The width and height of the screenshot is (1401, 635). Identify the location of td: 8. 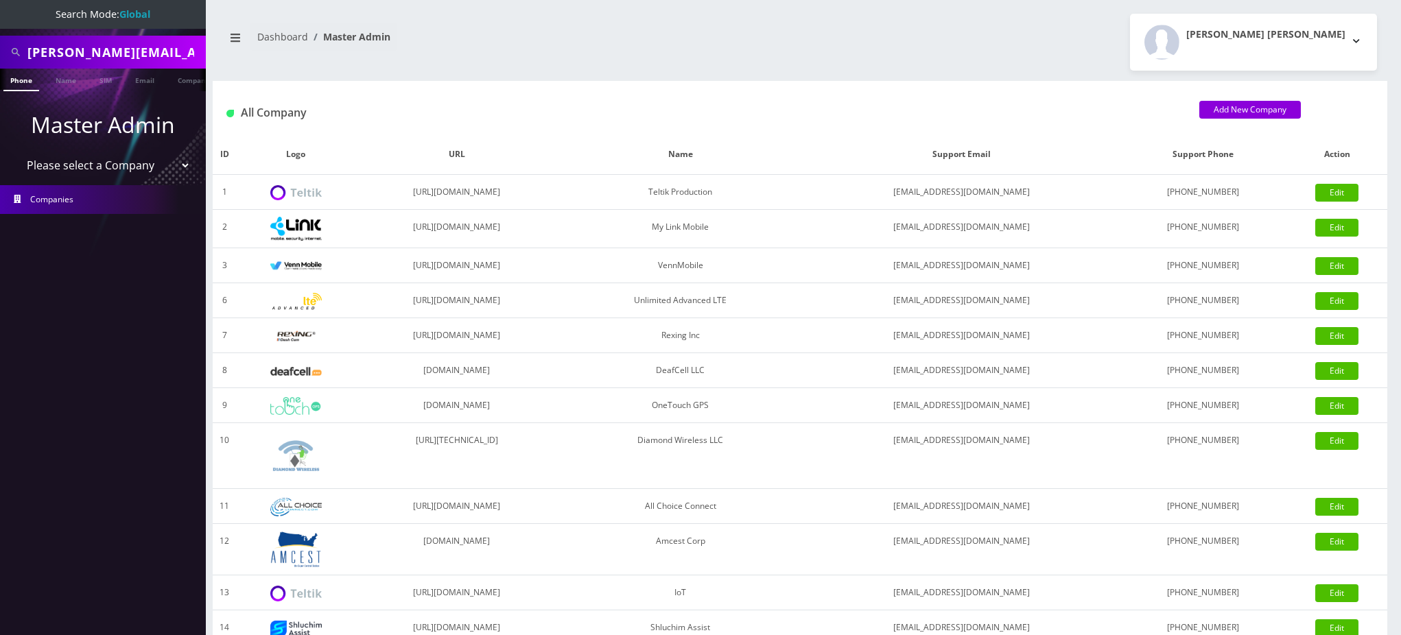
(224, 370).